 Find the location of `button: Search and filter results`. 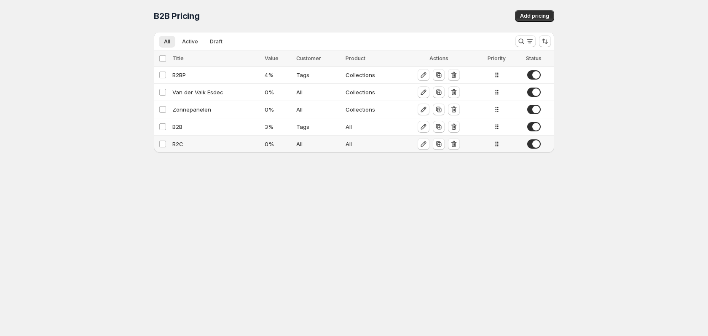

button: Search and filter results is located at coordinates (526, 41).